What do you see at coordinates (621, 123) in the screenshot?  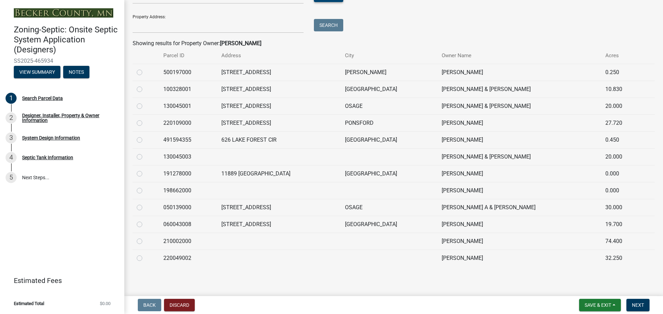 I see `td: 27.720` at bounding box center [621, 123].